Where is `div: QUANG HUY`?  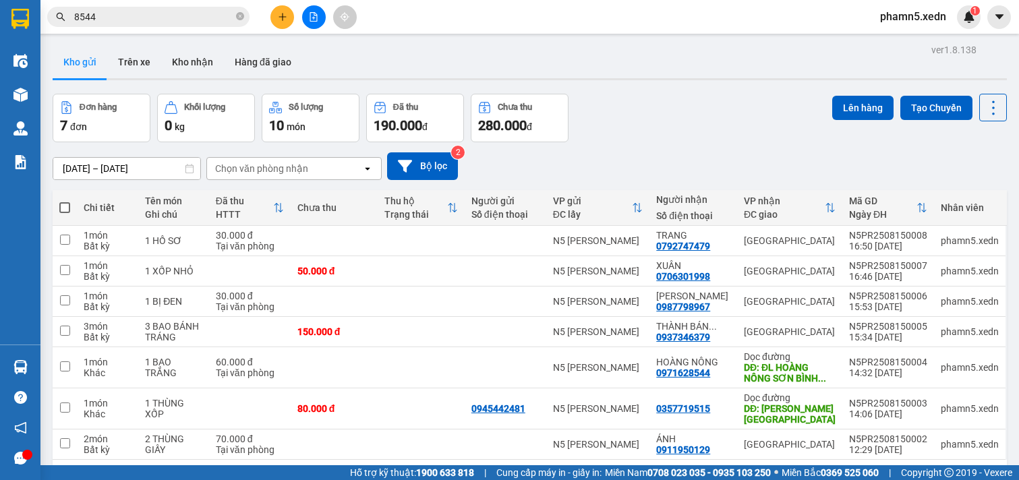 div: QUANG HUY is located at coordinates (693, 296).